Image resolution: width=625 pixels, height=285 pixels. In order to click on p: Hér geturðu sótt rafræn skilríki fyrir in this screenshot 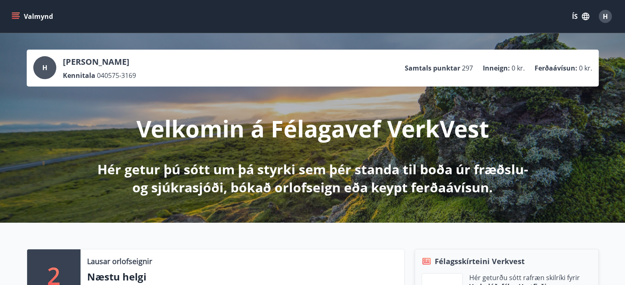, I will do `click(524, 278)`.